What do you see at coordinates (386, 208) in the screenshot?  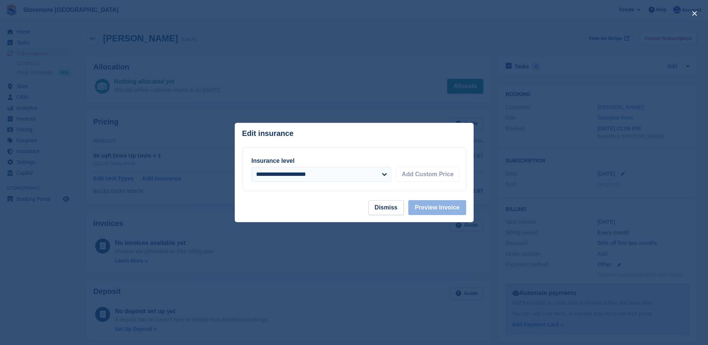 I see `button: Dismiss` at bounding box center [386, 208].